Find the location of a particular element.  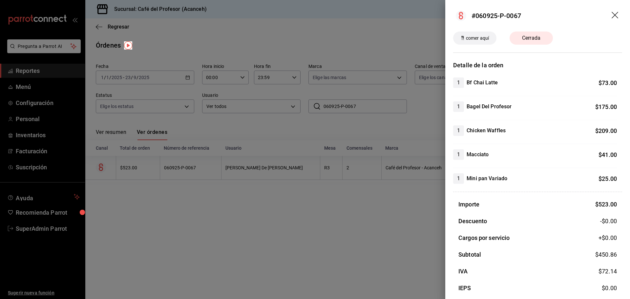

span: $ 209.00 is located at coordinates (606, 131).